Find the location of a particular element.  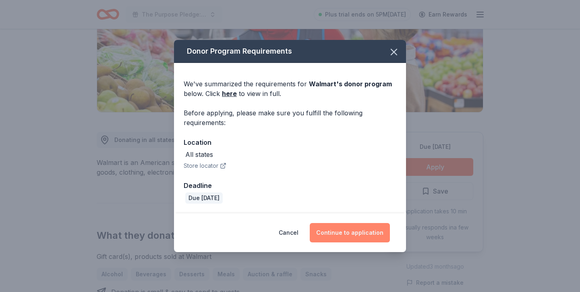

div: Location is located at coordinates (290, 142).